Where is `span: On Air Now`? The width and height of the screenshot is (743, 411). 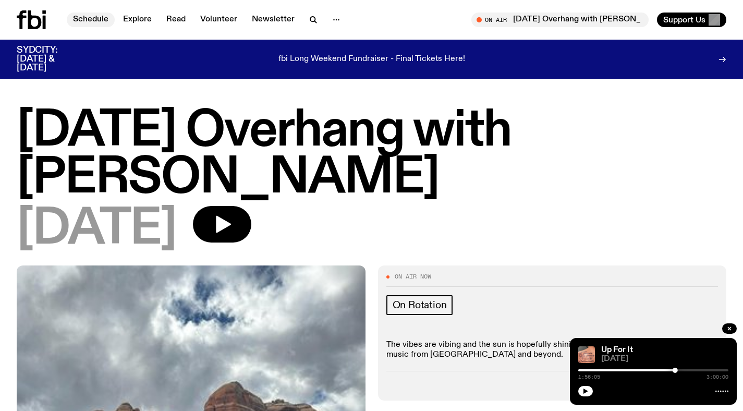 span: On Air Now is located at coordinates (413, 276).